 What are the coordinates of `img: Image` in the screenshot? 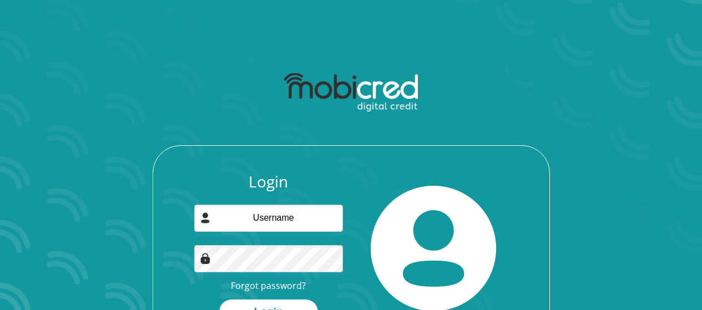 It's located at (205, 259).